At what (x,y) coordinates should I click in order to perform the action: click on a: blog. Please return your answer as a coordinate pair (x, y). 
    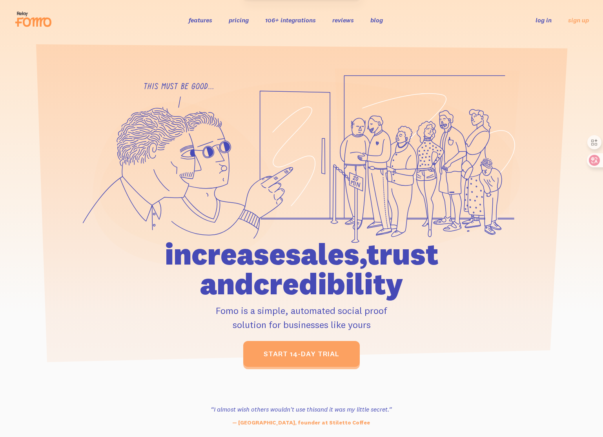
    Looking at the image, I should click on (377, 20).